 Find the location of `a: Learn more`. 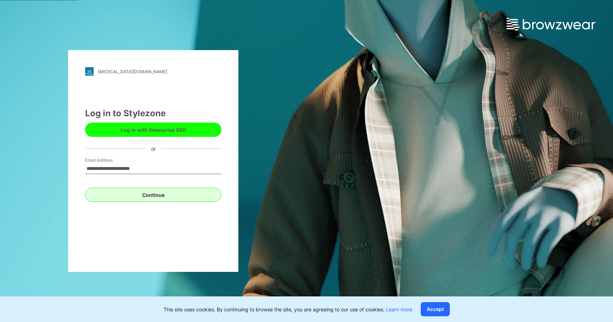

a: Learn more is located at coordinates (399, 309).